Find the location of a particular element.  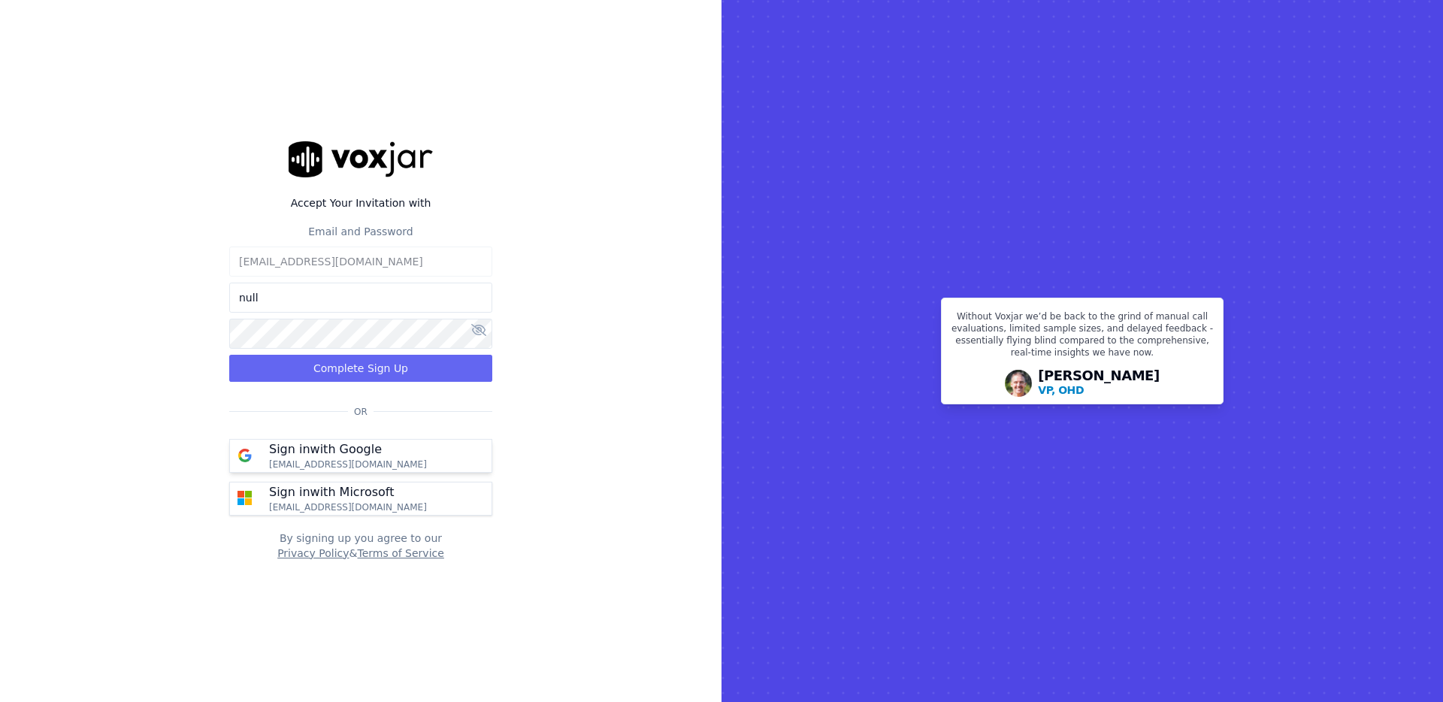

p: Without Voxjar we’d be back to the grind of manual call evaluations, limited sample sizes, and de... is located at coordinates (1082, 337).